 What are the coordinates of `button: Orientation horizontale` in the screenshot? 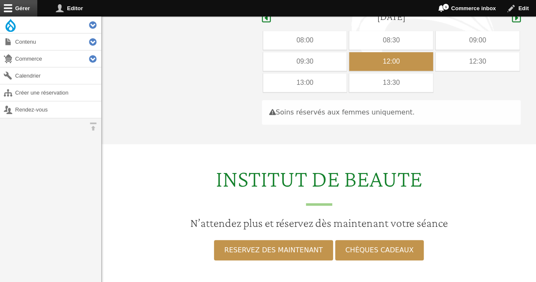 It's located at (93, 126).